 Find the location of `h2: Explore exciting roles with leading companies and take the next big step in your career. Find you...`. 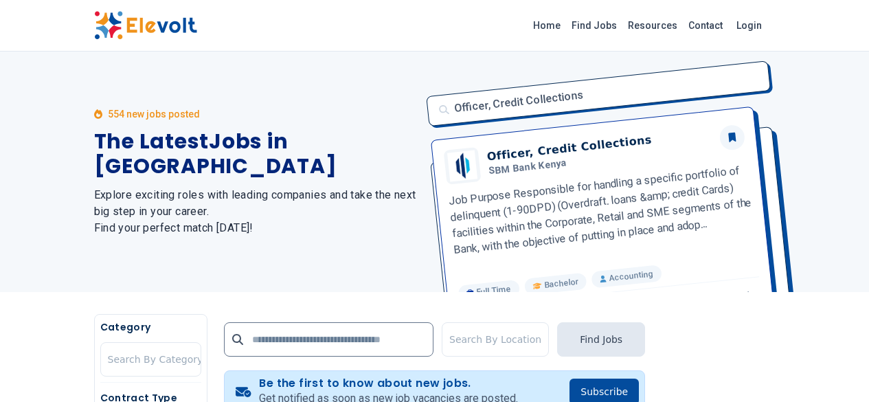

h2: Explore exciting roles with leading companies and take the next big step in your career. Find you... is located at coordinates (256, 212).